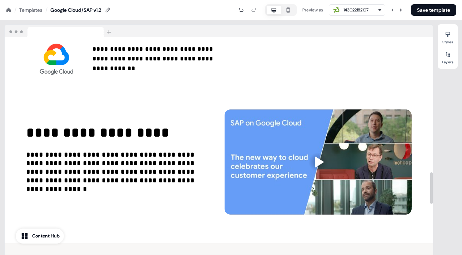  I want to click on a: Templates, so click(31, 10).